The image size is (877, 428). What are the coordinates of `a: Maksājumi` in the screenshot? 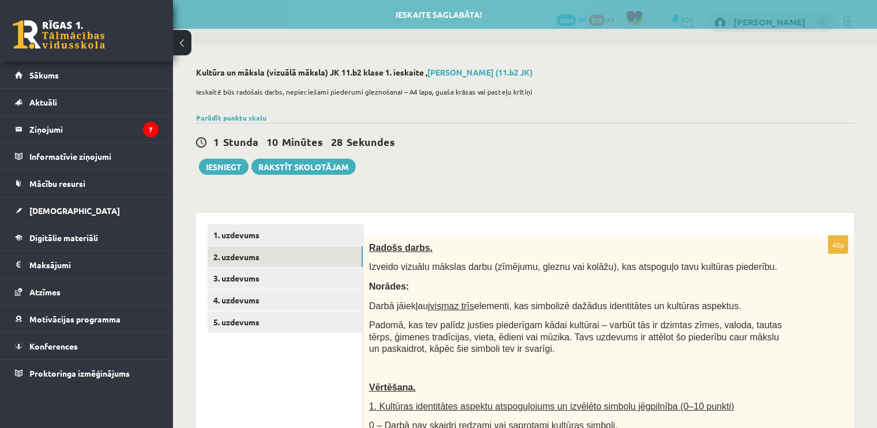 It's located at (86, 265).